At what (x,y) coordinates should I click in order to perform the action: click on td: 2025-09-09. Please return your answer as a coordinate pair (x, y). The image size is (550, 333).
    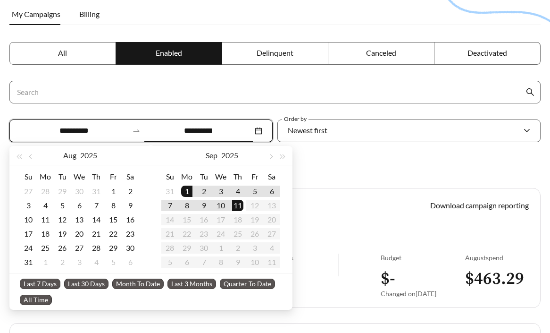
    Looking at the image, I should click on (204, 205).